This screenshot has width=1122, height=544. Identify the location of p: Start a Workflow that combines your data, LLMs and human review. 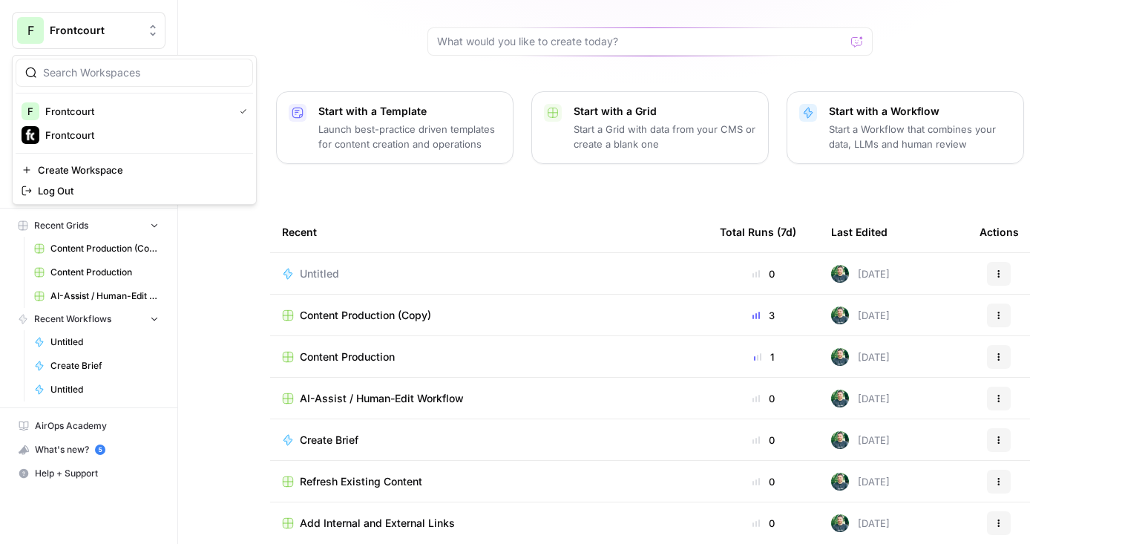
(920, 137).